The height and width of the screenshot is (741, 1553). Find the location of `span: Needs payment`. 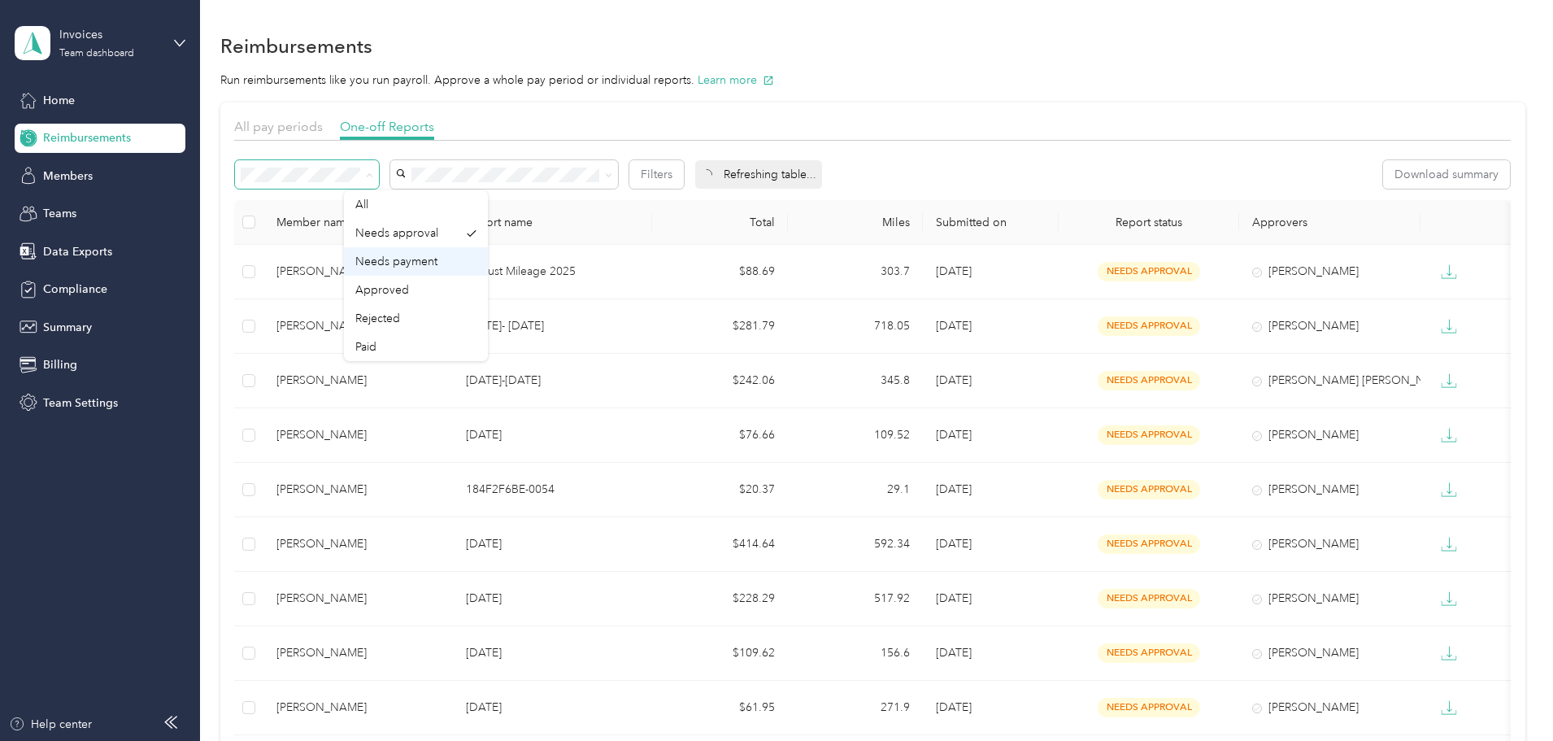

span: Needs payment is located at coordinates (396, 261).